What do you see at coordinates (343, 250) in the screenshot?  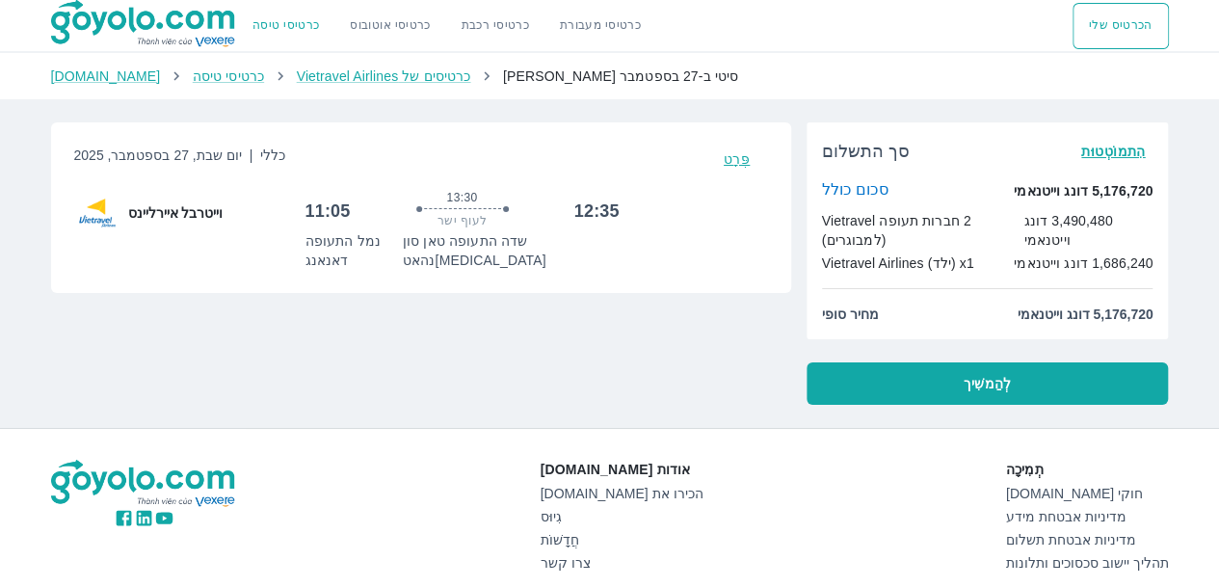 I see `font: נמל התעופה דאנאנג` at bounding box center [343, 250].